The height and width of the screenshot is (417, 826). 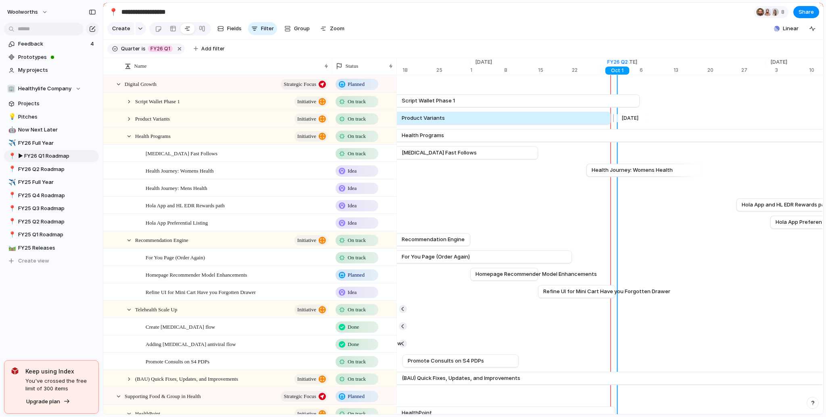 I want to click on div: 💡Pitches, so click(x=51, y=117).